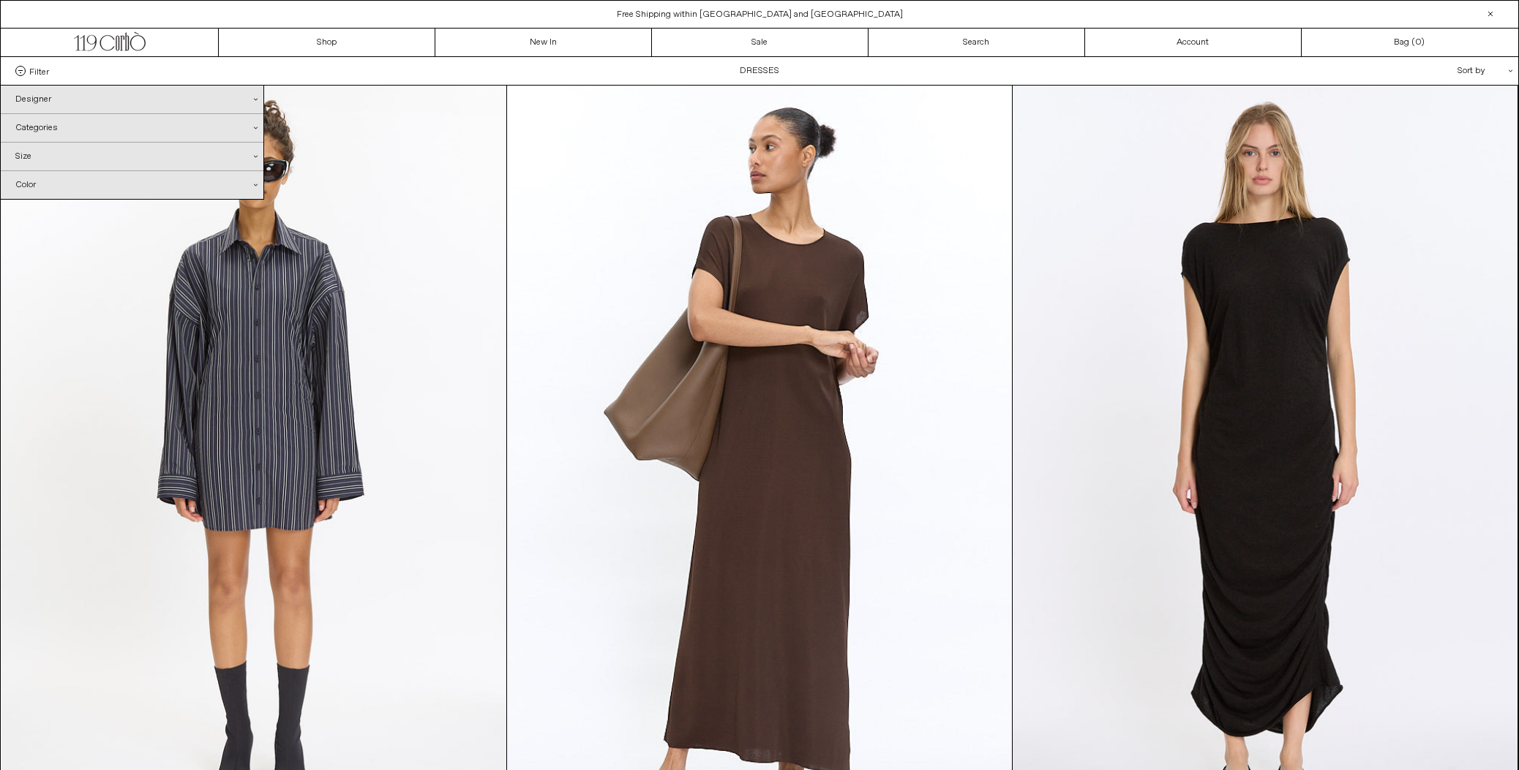 The width and height of the screenshot is (1519, 770). What do you see at coordinates (132, 185) in the screenshot?
I see `div: Color` at bounding box center [132, 185].